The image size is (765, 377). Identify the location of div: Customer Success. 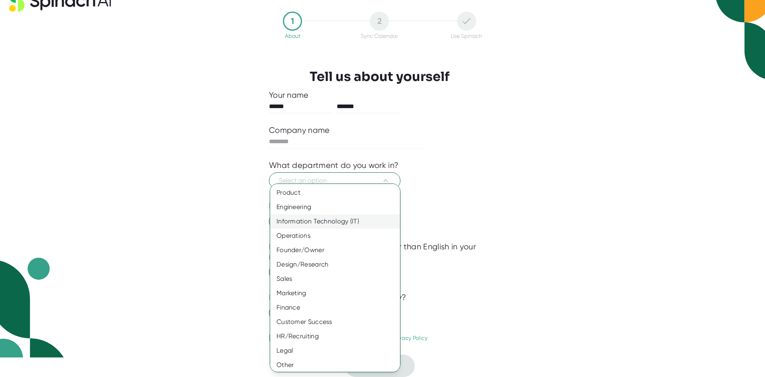
(338, 322).